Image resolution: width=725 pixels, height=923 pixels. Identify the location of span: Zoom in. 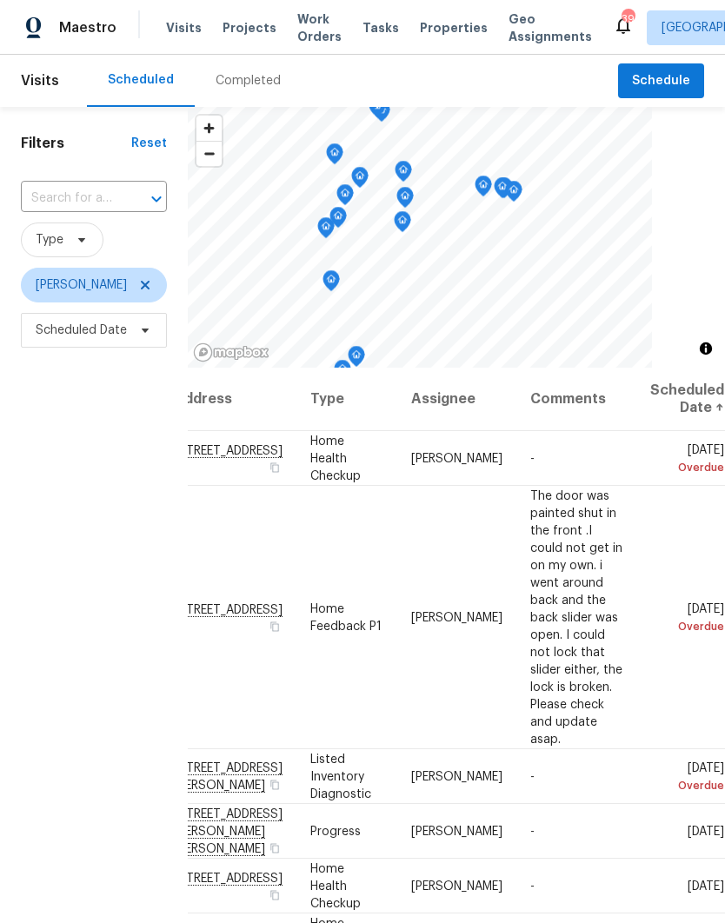
(209, 128).